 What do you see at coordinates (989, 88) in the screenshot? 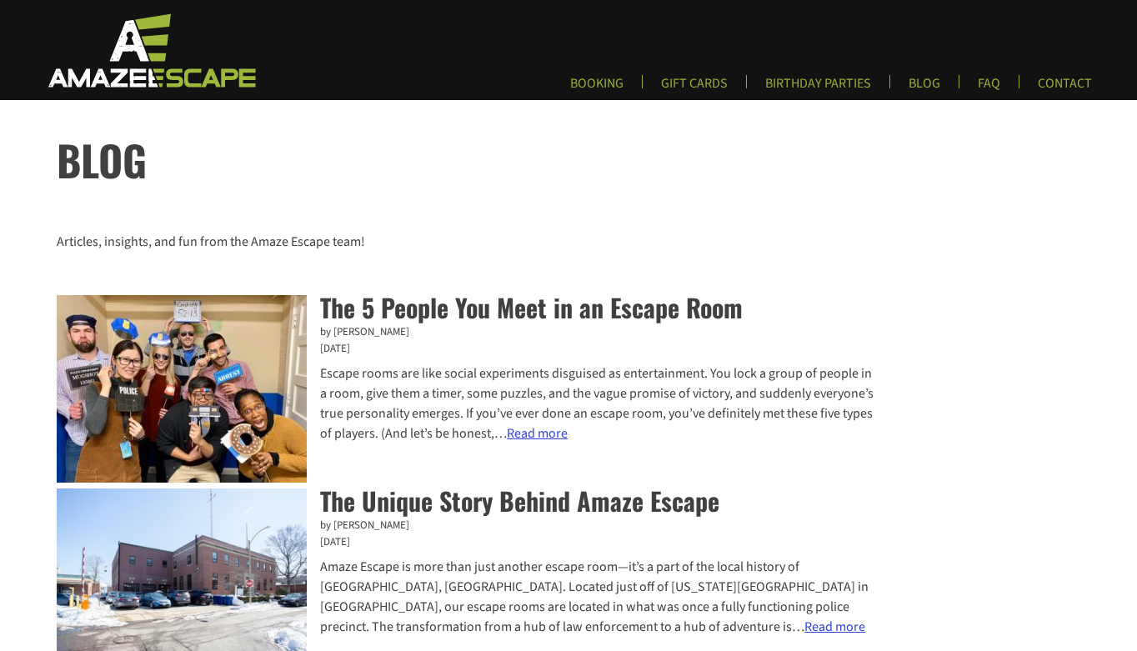
I see `a: FAQ` at bounding box center [989, 88].